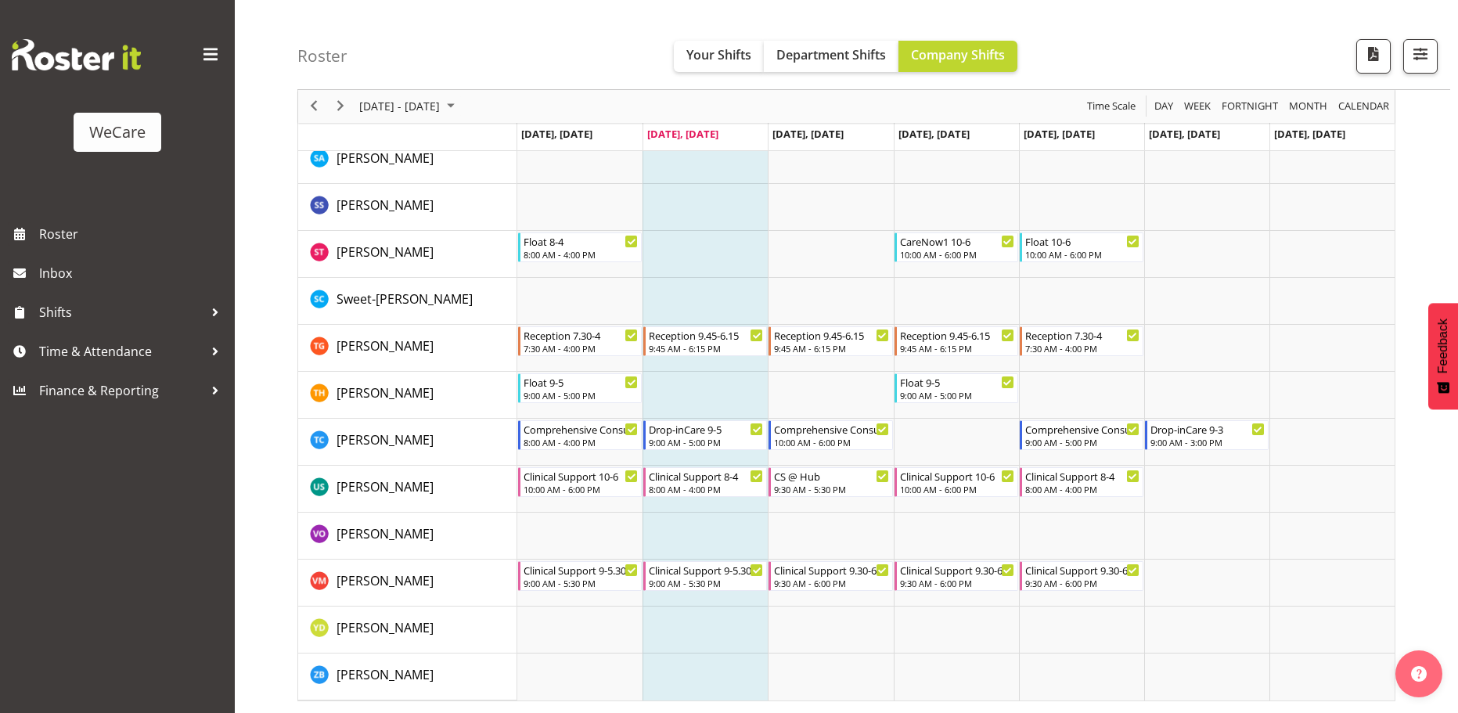 The height and width of the screenshot is (713, 1458). Describe the element at coordinates (1364, 106) in the screenshot. I see `button: Month` at that location.